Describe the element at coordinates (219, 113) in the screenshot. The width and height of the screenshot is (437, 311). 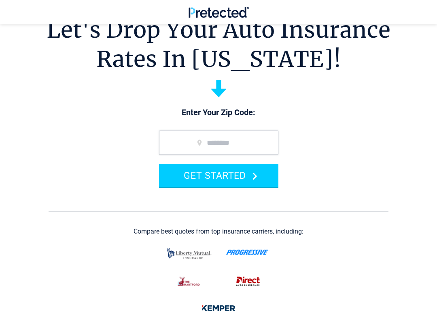
I see `p: Enter Your Zip Code:` at that location.